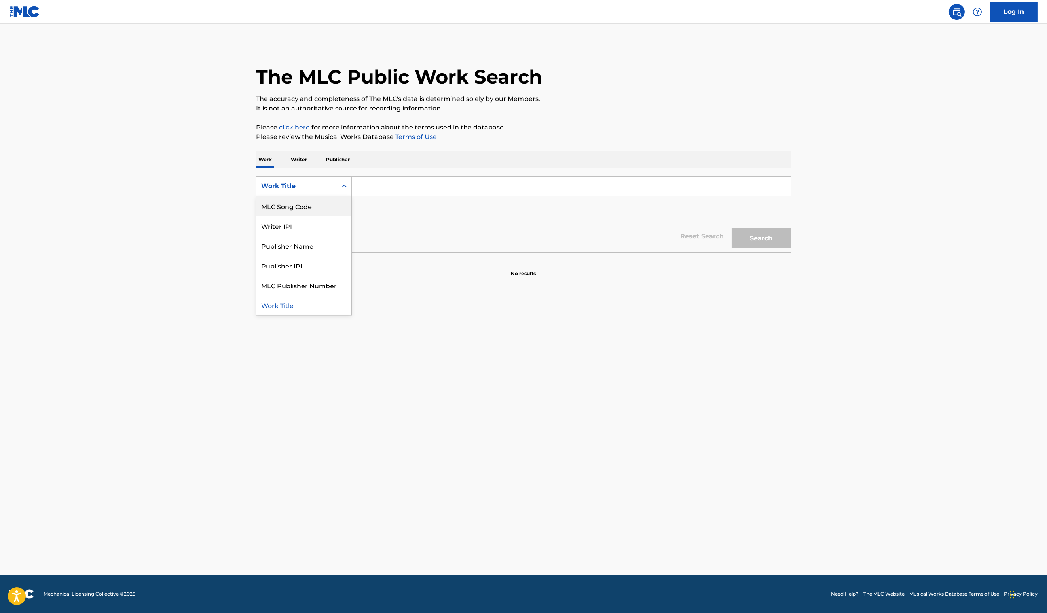  I want to click on a: click here, so click(294, 127).